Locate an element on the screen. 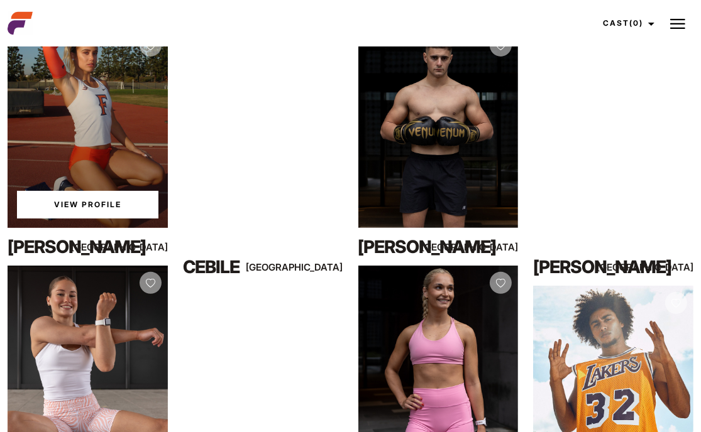  div: Cebile is located at coordinates (231, 267).